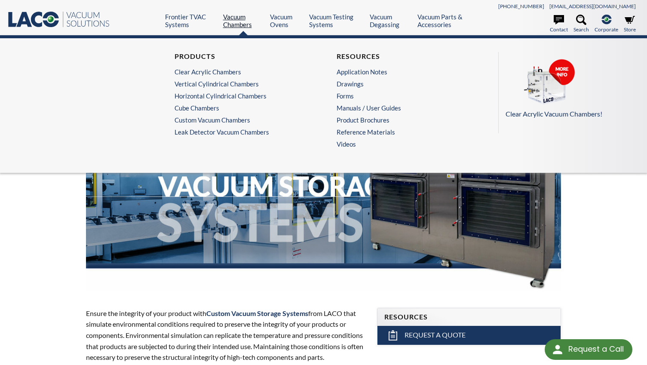 This screenshot has width=647, height=365. What do you see at coordinates (240, 72) in the screenshot?
I see `a: Clear Acrylic Chambers` at bounding box center [240, 72].